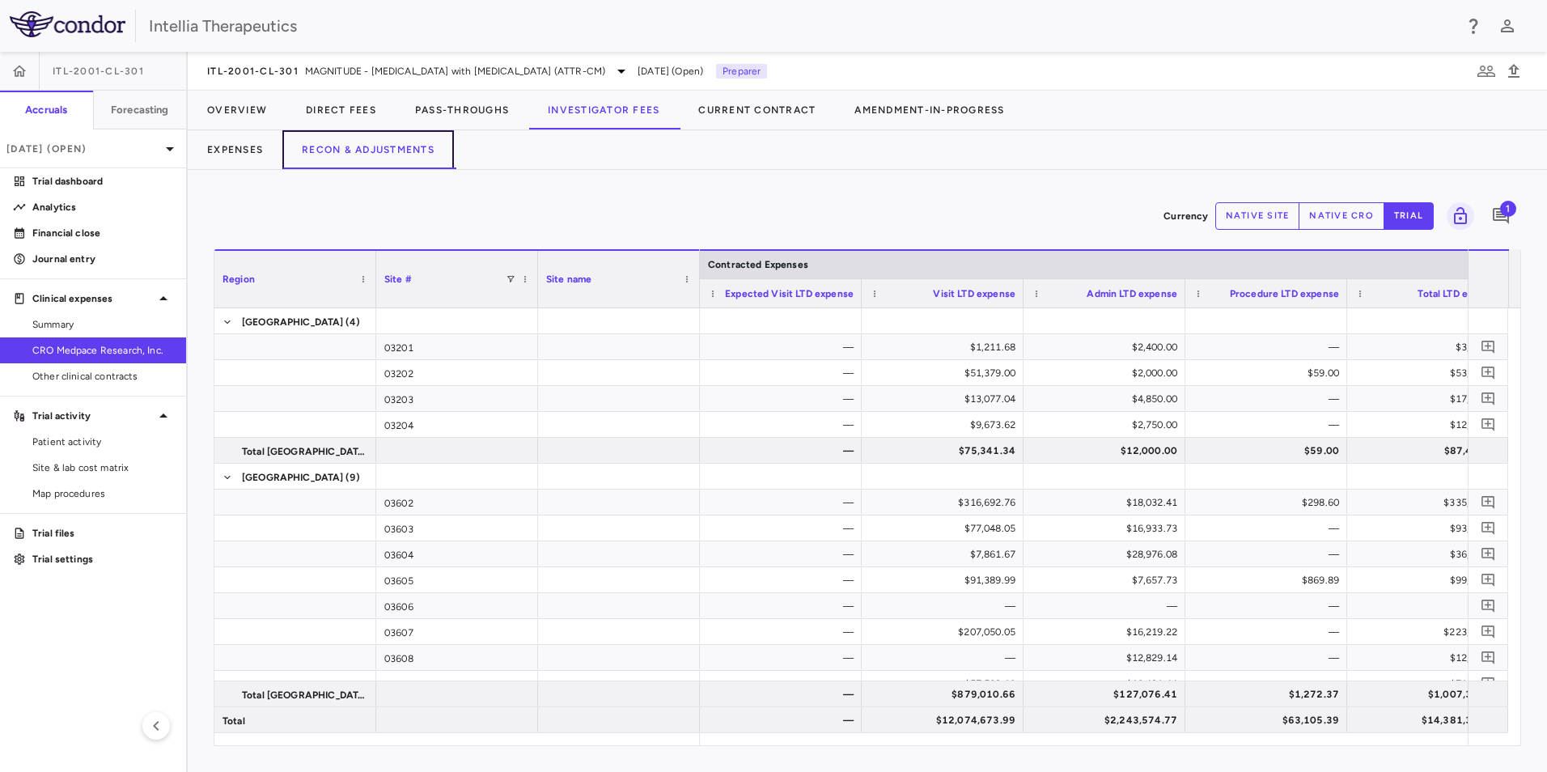  I want to click on div: 03203, so click(457, 398).